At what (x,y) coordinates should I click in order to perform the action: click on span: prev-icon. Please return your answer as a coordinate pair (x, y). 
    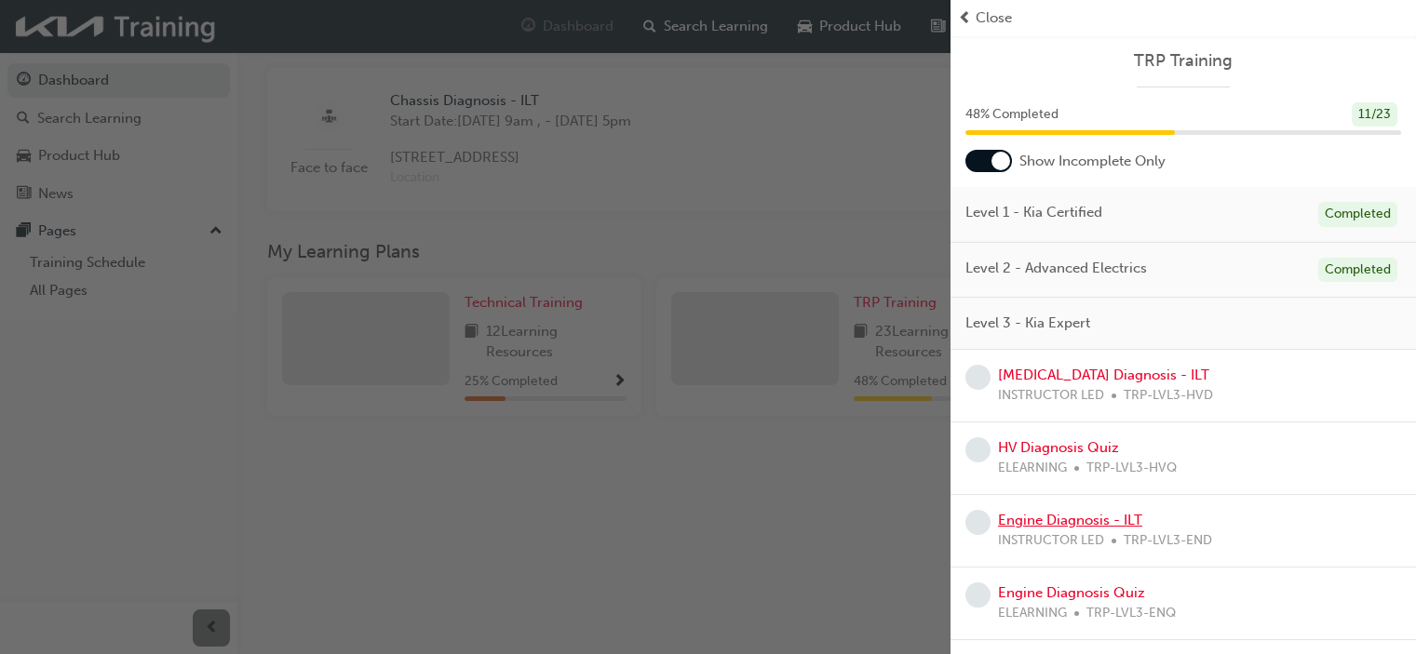
    Looking at the image, I should click on (964, 18).